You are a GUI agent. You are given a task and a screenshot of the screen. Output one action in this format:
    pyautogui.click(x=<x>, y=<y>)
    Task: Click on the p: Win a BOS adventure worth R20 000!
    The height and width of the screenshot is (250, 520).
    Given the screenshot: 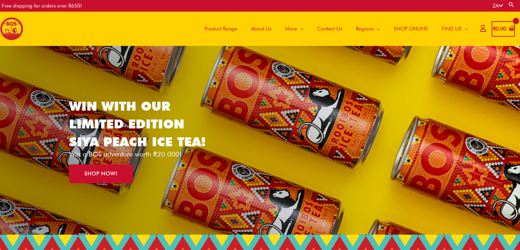 What is the action you would take?
    pyautogui.click(x=143, y=154)
    